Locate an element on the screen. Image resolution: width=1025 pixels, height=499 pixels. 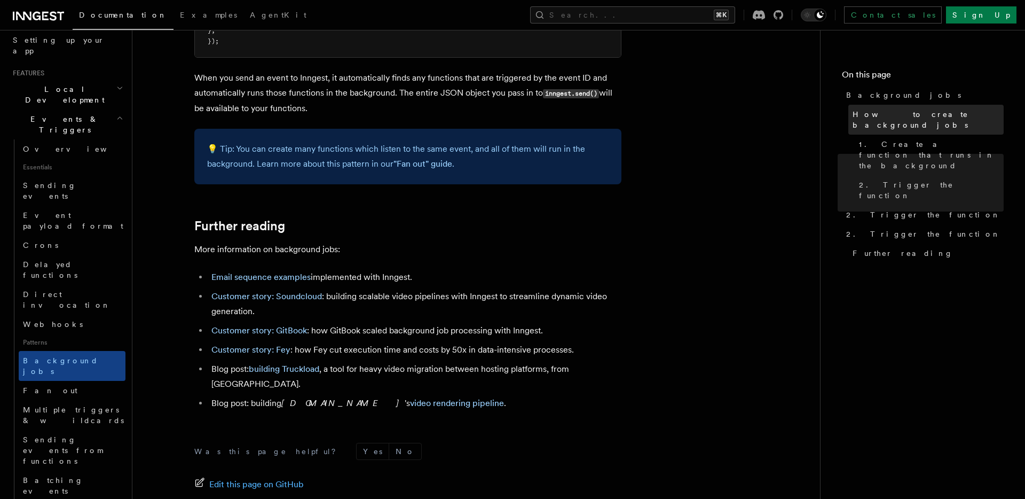
kbd: ⌘K is located at coordinates (722, 15).